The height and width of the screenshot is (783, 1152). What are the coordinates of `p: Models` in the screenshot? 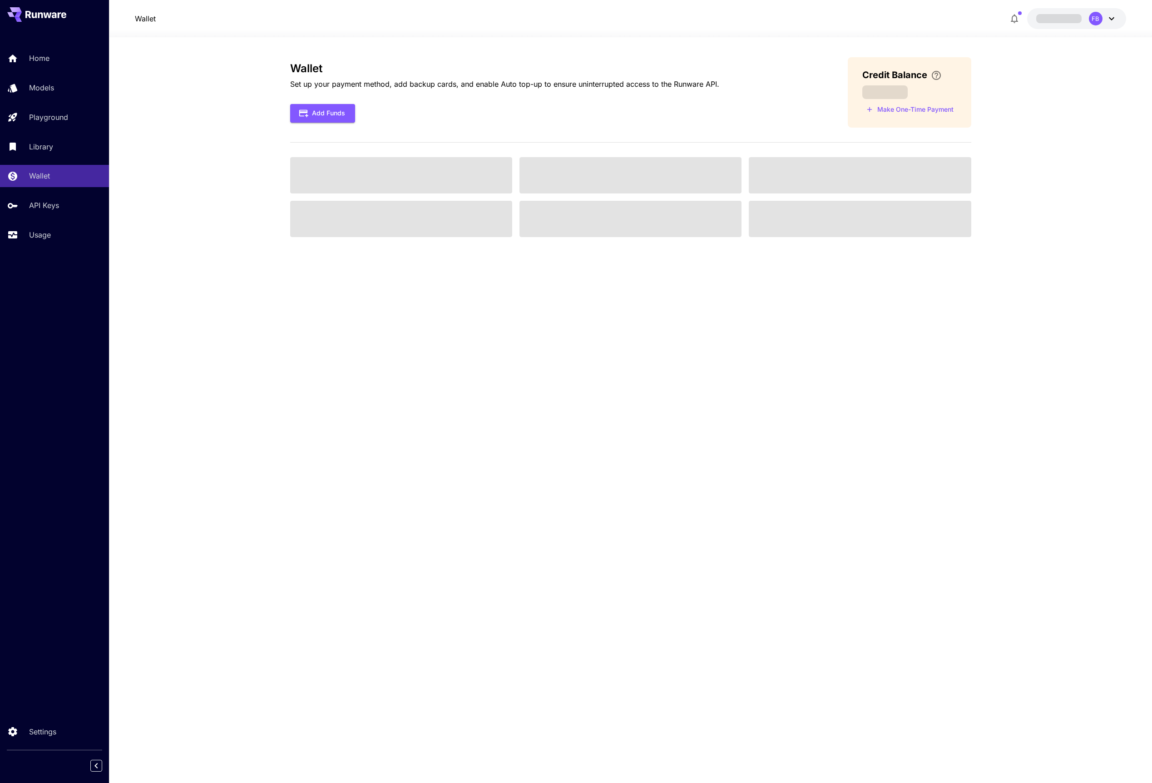 It's located at (41, 88).